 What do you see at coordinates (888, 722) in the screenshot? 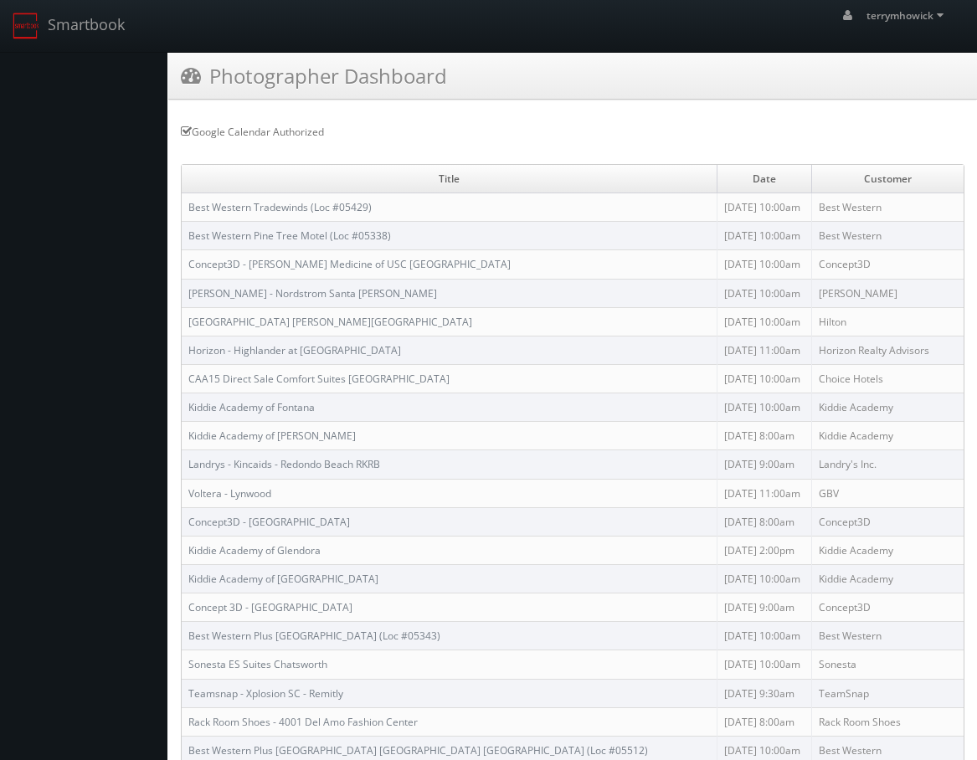
I see `td: Rack Room Shoes` at bounding box center [888, 722].